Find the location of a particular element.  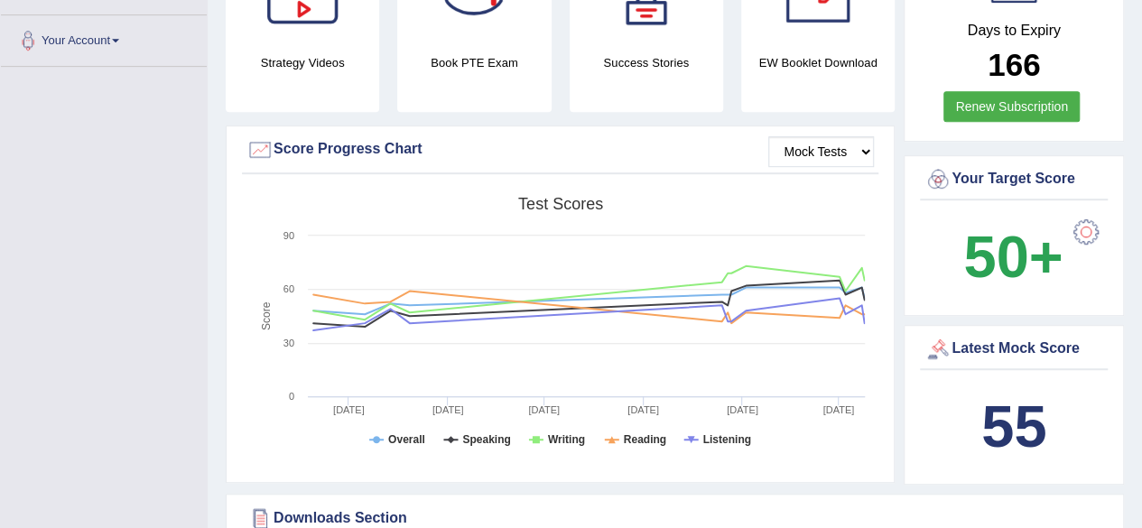

b: 50+ is located at coordinates (1013, 256).